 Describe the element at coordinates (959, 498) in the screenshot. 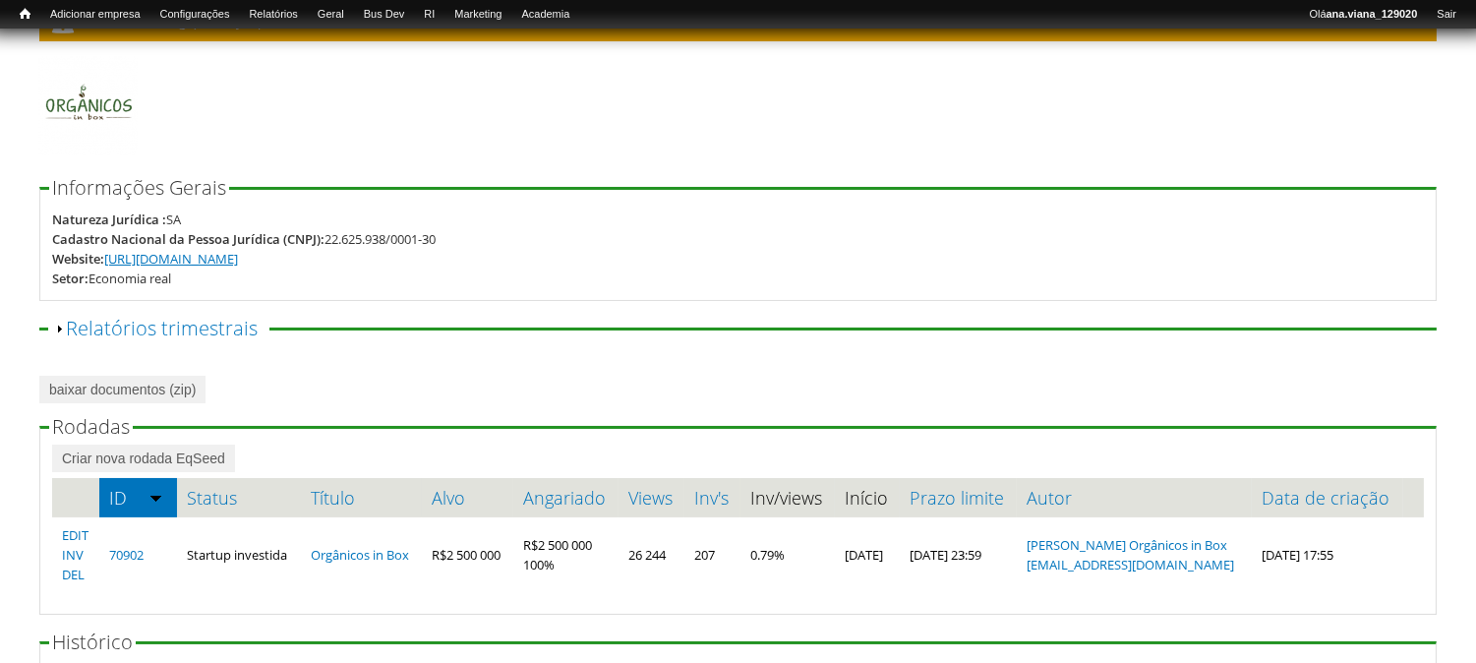

I see `a: Prazo limite` at that location.